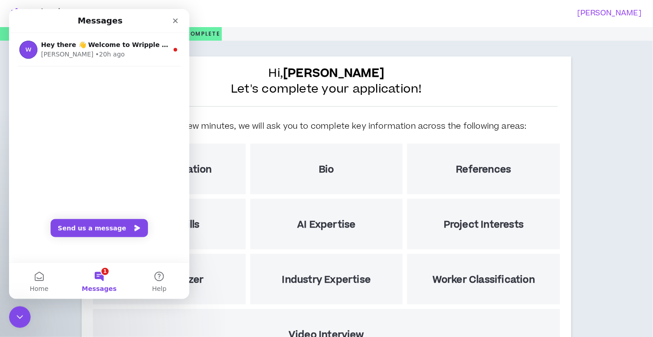  Describe the element at coordinates (259, 36) in the screenshot. I see `span: Hey there 👋 Welcome to Wripple 🙌 Take a look around! If you have any questions, just reply to thi...` at that location.